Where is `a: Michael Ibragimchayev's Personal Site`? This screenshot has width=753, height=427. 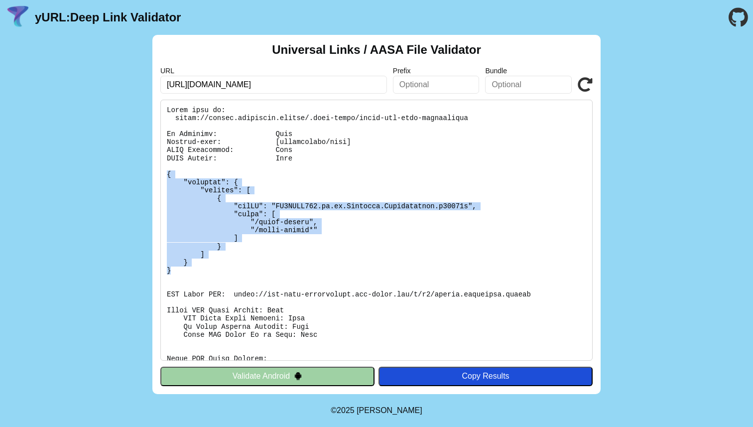 a: Michael Ibragimchayev's Personal Site is located at coordinates (389, 410).